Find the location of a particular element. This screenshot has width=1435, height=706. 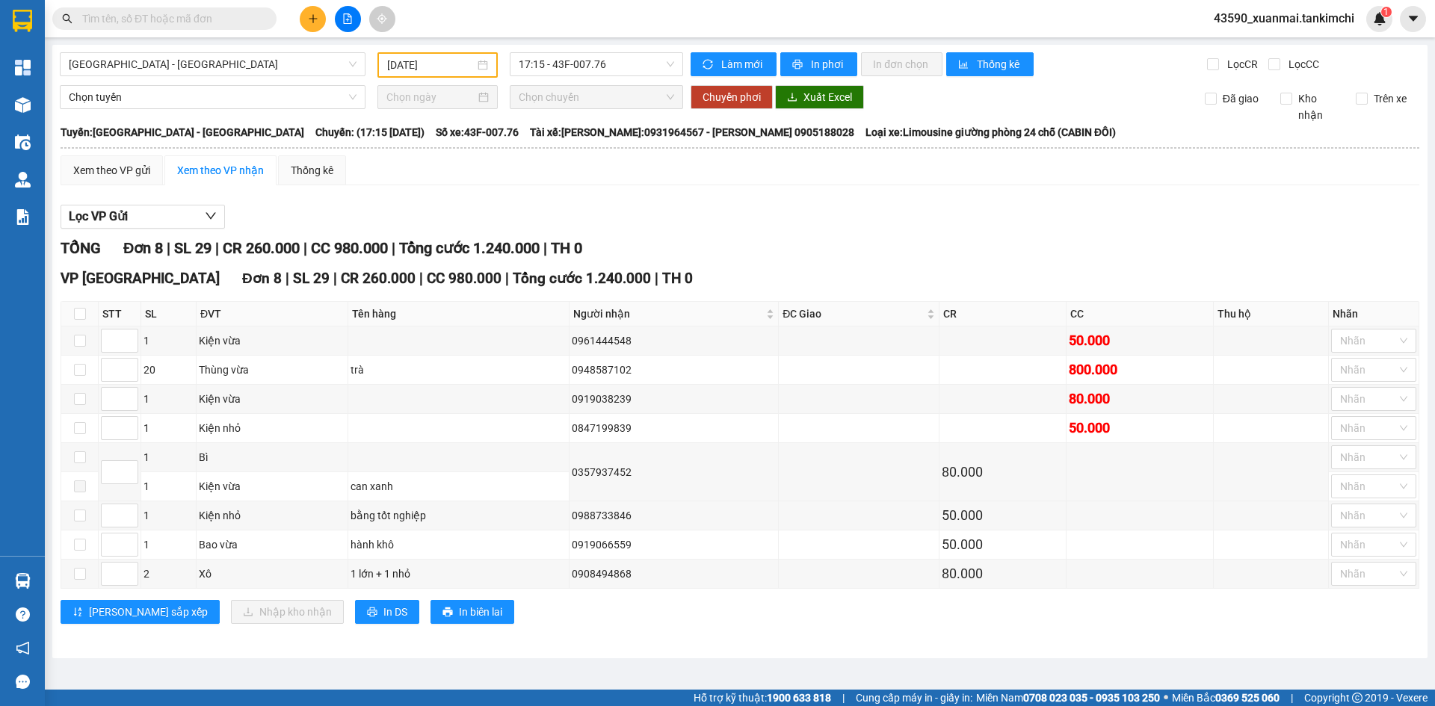

span: Chọn tuyến is located at coordinates (212, 97).